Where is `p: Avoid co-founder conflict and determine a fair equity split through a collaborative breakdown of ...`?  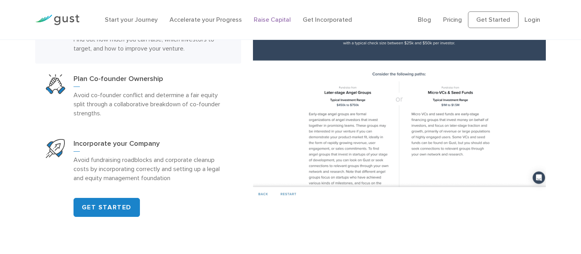 p: Avoid co-founder conflict and determine a fair equity split through a collaborative breakdown of ... is located at coordinates (152, 104).